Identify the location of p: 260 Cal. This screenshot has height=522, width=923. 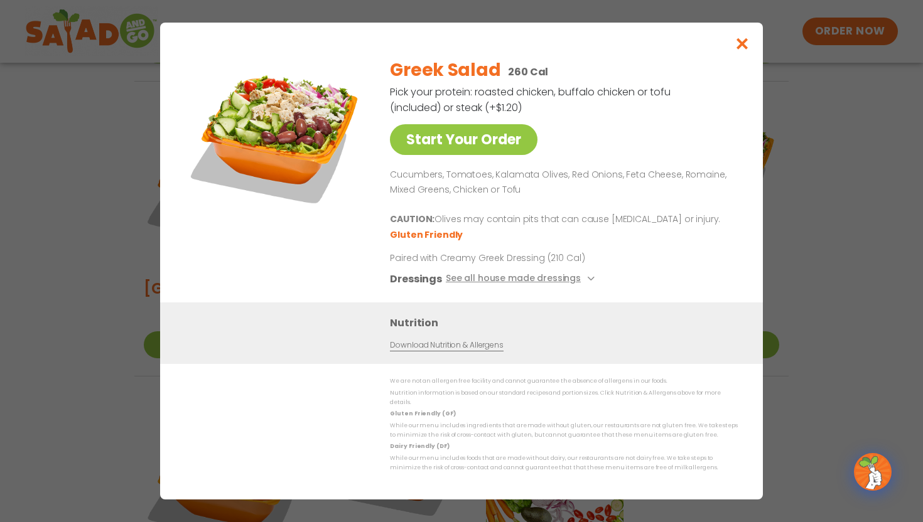
(528, 72).